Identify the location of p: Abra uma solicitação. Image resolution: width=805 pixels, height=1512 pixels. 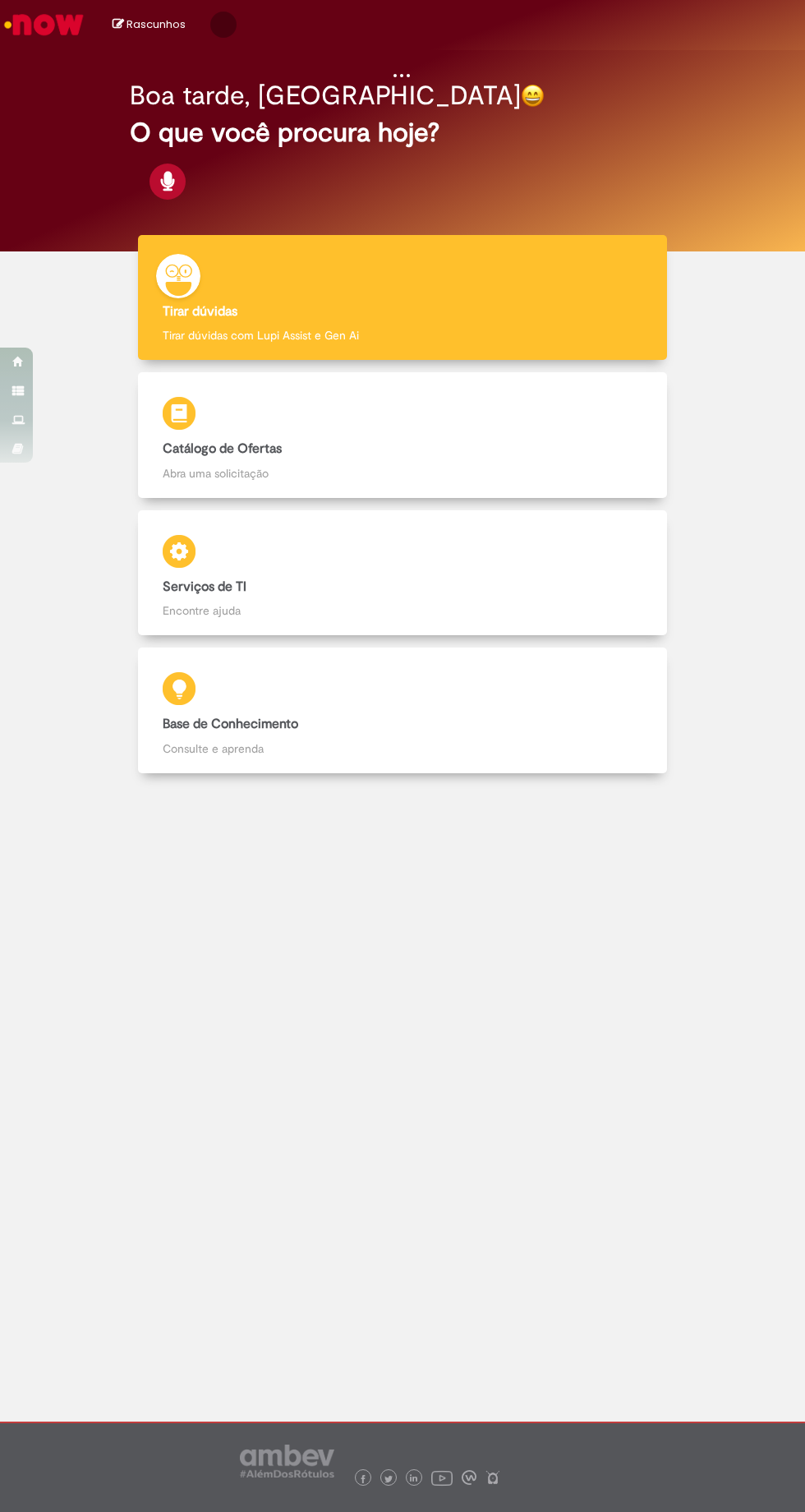
(403, 474).